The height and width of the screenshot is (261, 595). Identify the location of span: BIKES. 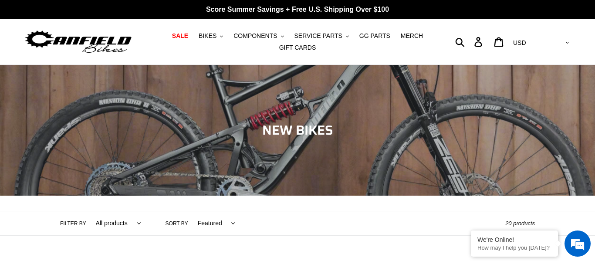
(207, 36).